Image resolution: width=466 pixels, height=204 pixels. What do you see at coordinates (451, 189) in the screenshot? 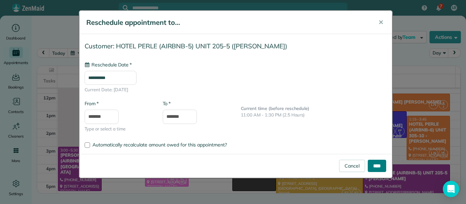
I see `div: Open Intercom Messenger` at bounding box center [451, 189].